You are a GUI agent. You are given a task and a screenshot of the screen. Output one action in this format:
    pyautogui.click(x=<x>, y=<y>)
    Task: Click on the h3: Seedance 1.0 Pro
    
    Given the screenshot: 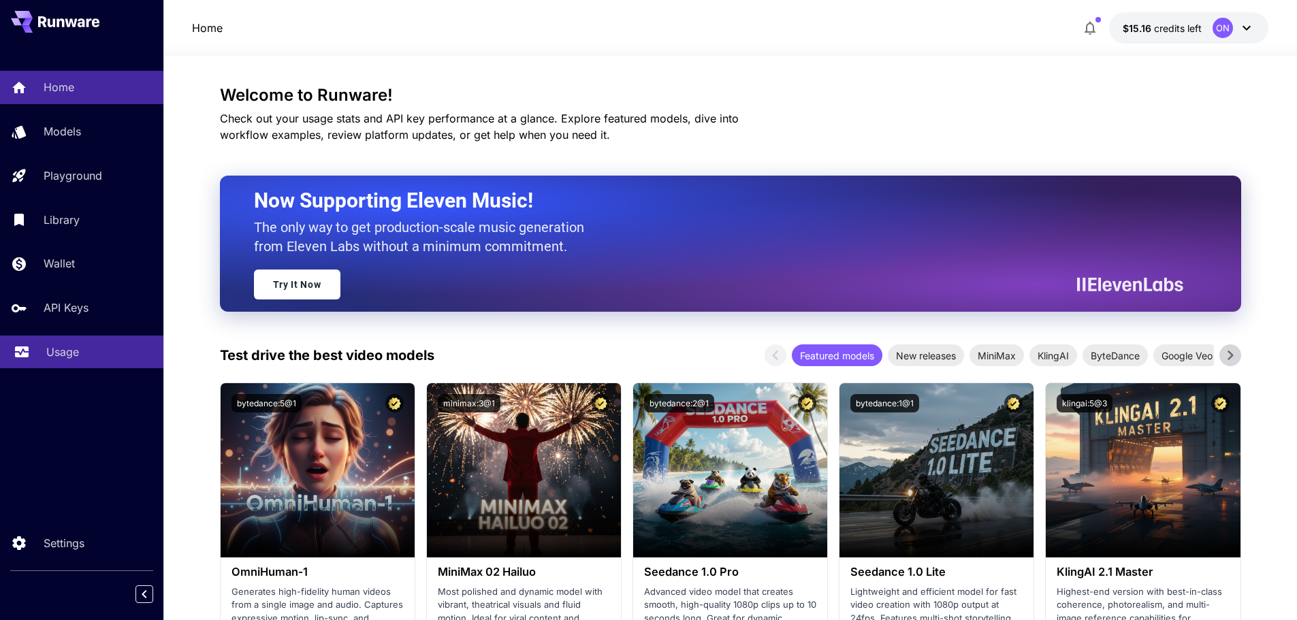 What is the action you would take?
    pyautogui.click(x=730, y=572)
    